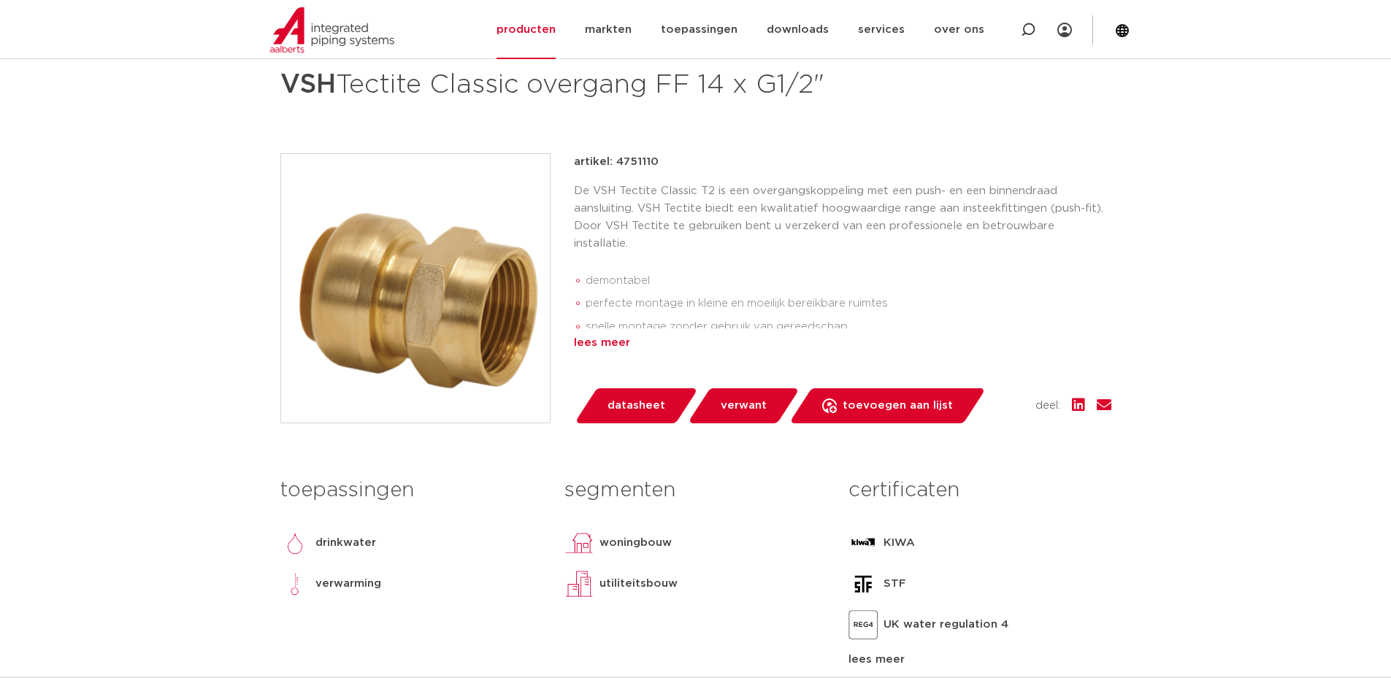 Image resolution: width=1391 pixels, height=678 pixels. Describe the element at coordinates (635, 543) in the screenshot. I see `p: woningbouw` at that location.